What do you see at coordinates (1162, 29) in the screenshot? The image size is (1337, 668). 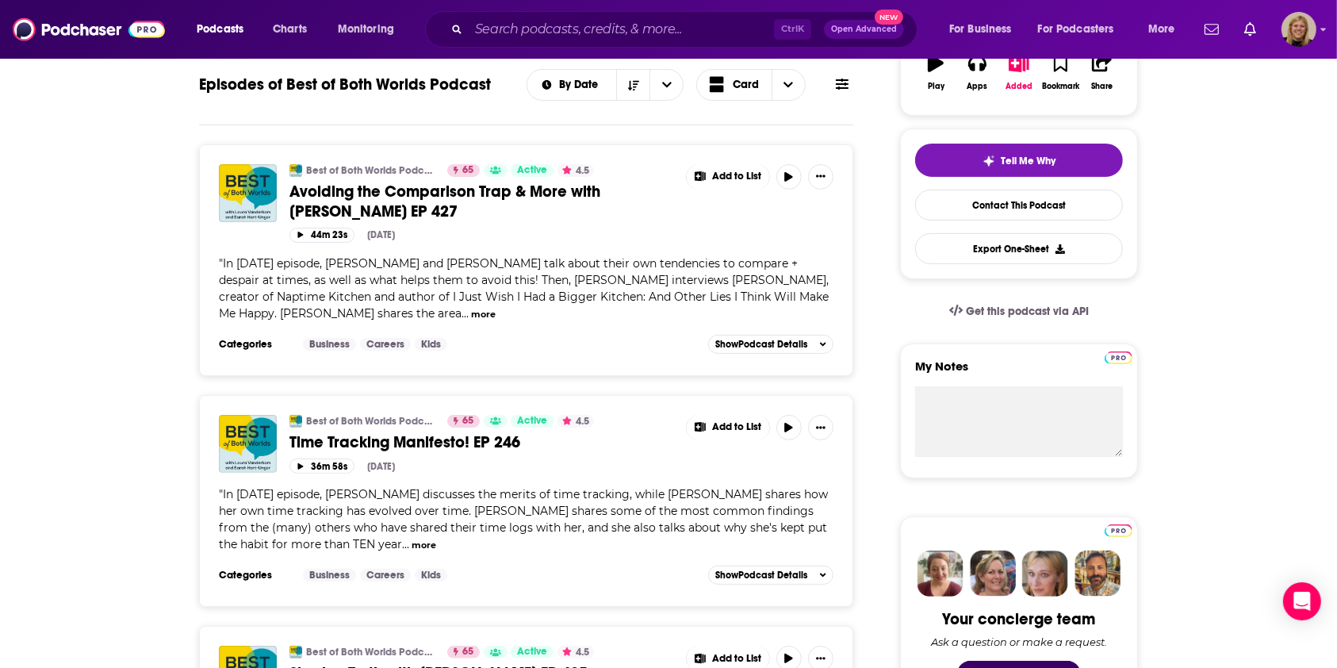 I see `span: More` at bounding box center [1162, 29].